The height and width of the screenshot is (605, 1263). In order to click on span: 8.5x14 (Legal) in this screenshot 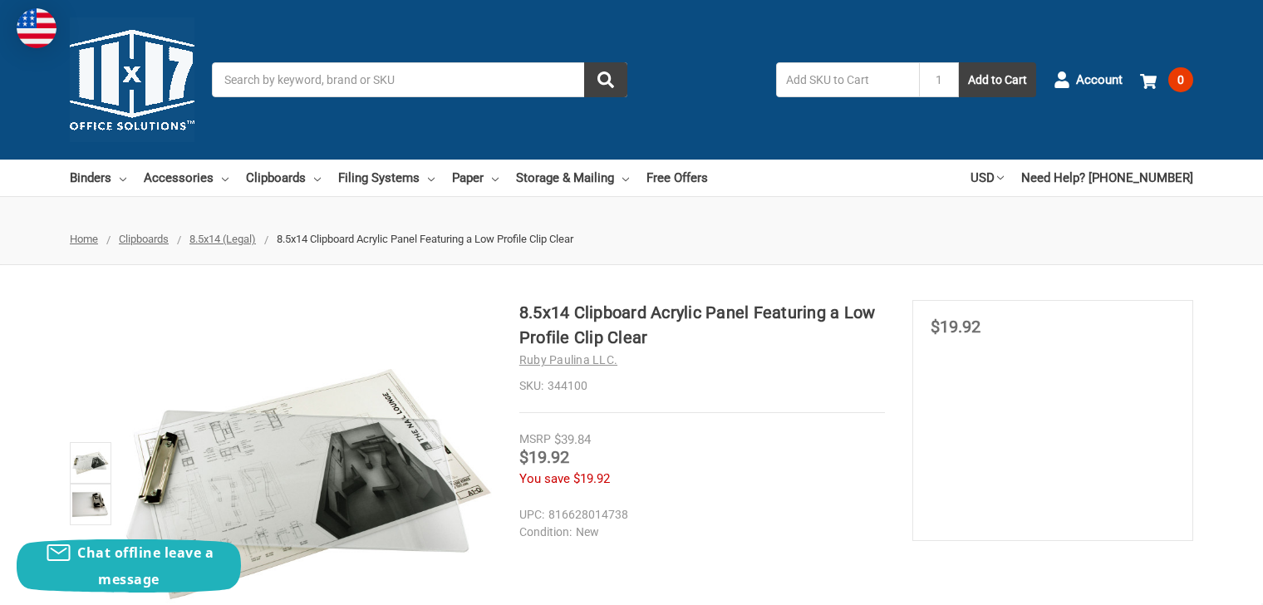, I will do `click(223, 238)`.